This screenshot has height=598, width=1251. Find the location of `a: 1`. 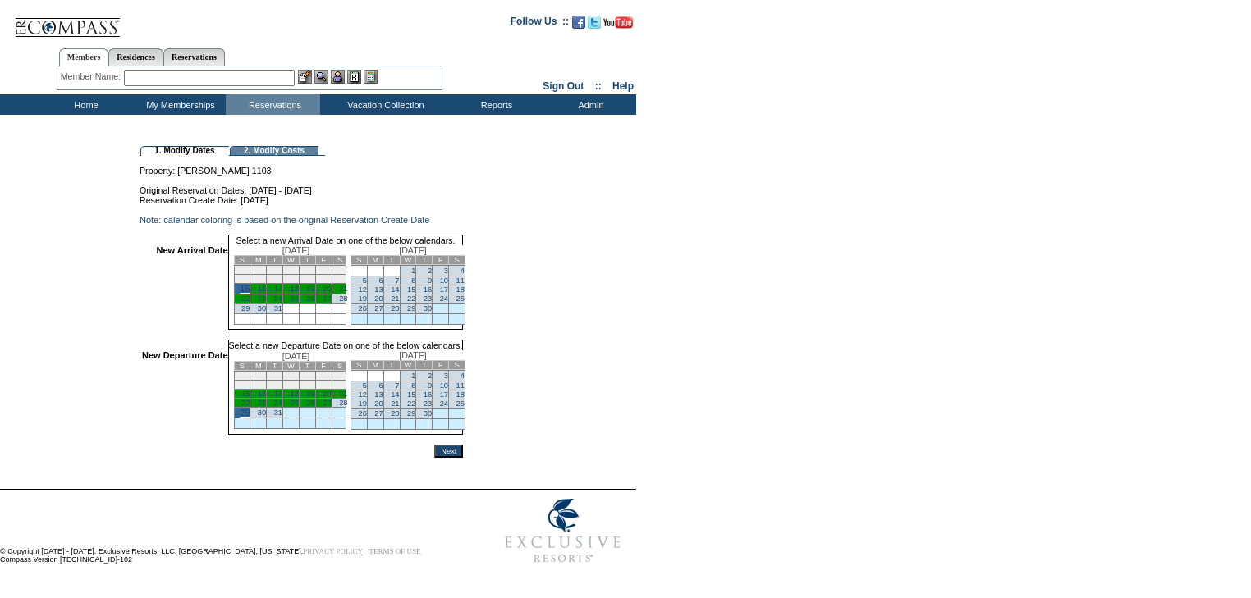

a: 1 is located at coordinates (413, 376).